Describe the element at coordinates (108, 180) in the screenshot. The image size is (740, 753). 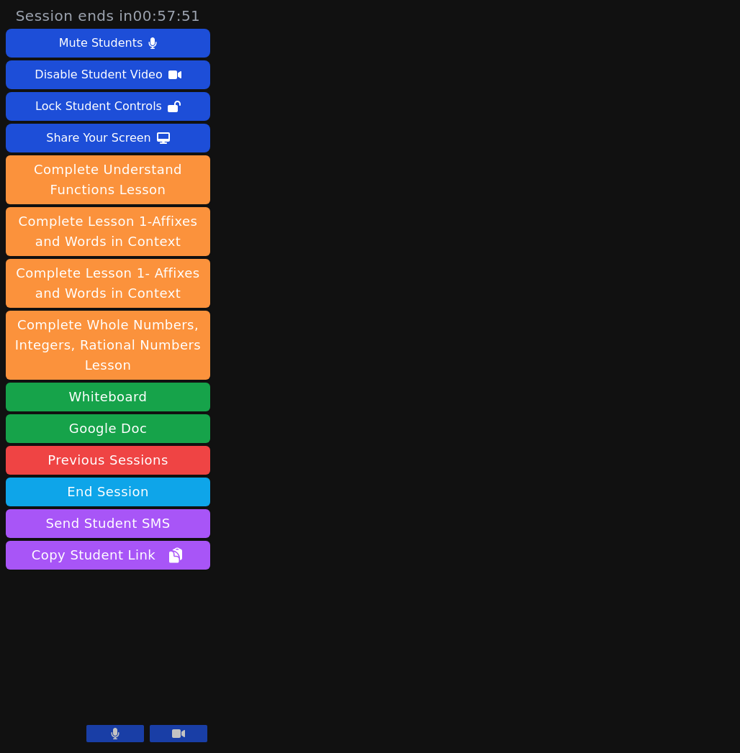
I see `button: Complete Understand Functions Lesson` at that location.